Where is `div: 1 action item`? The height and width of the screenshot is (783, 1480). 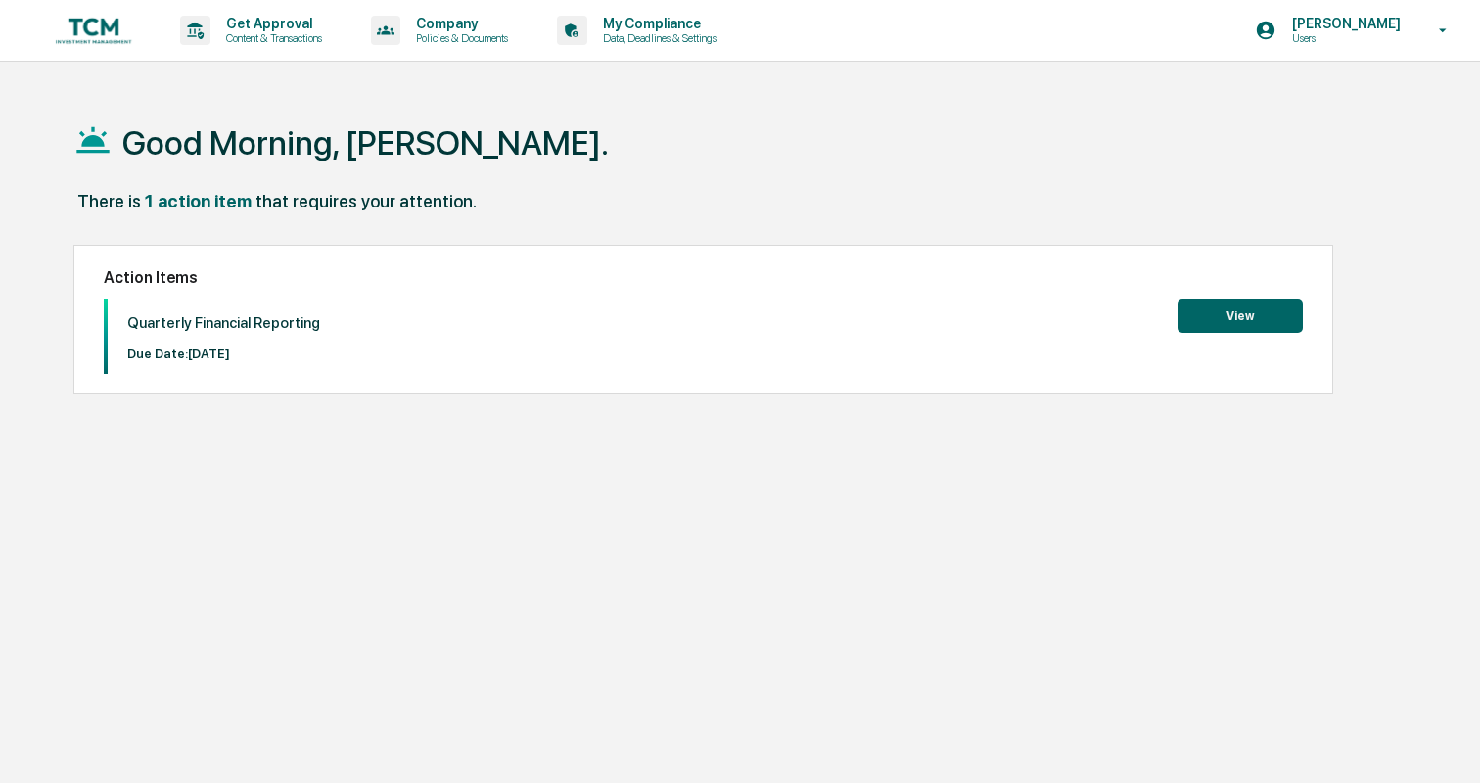 div: 1 action item is located at coordinates (198, 201).